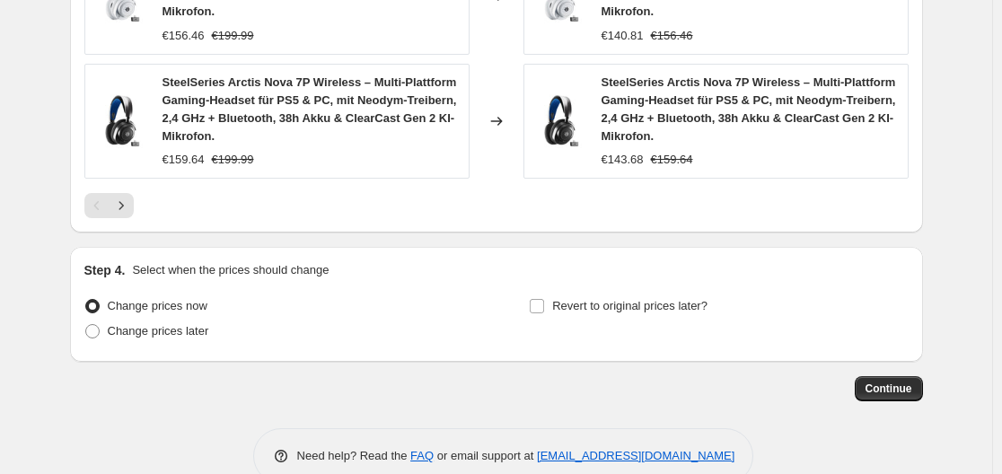 The width and height of the screenshot is (1002, 474). I want to click on span: or email support at, so click(485, 455).